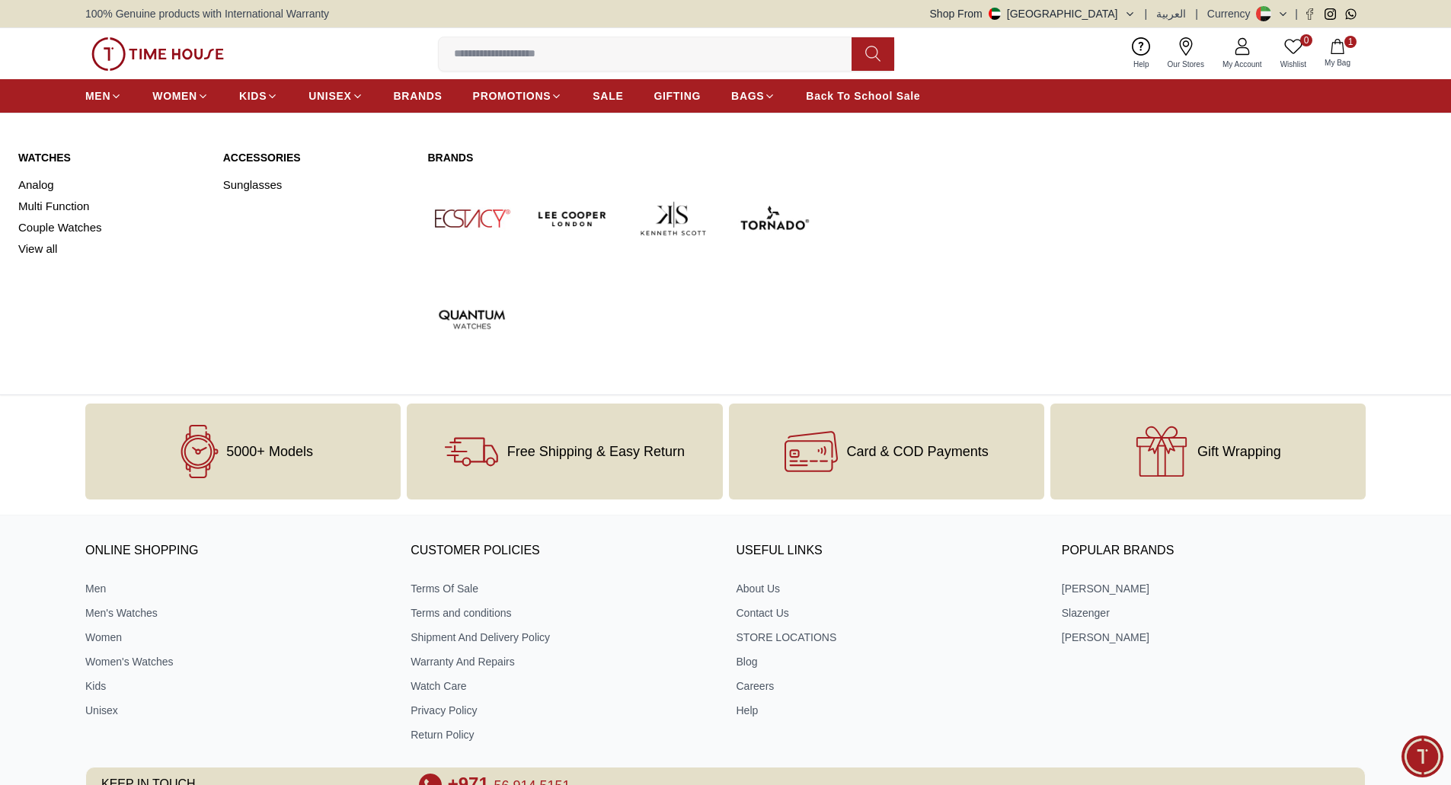 This screenshot has height=785, width=1451. Describe the element at coordinates (111, 185) in the screenshot. I see `a: Analog` at that location.